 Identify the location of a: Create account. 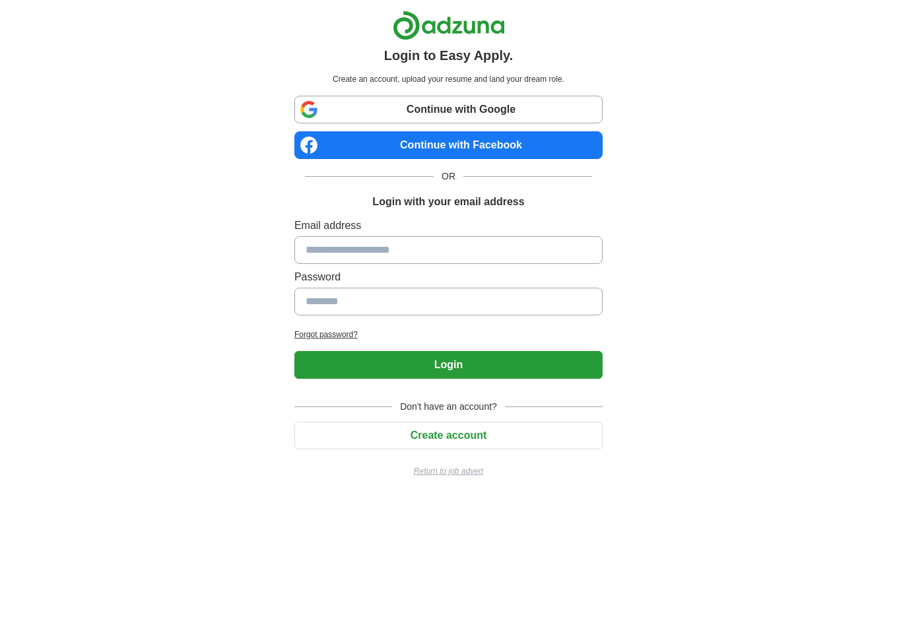
(448, 435).